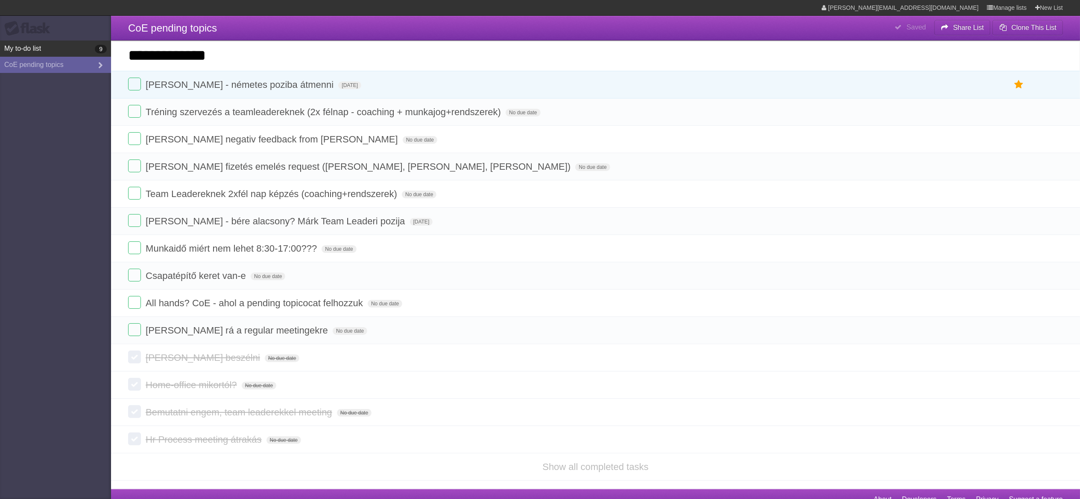 This screenshot has height=499, width=1080. Describe the element at coordinates (968, 27) in the screenshot. I see `b: Share List` at that location.